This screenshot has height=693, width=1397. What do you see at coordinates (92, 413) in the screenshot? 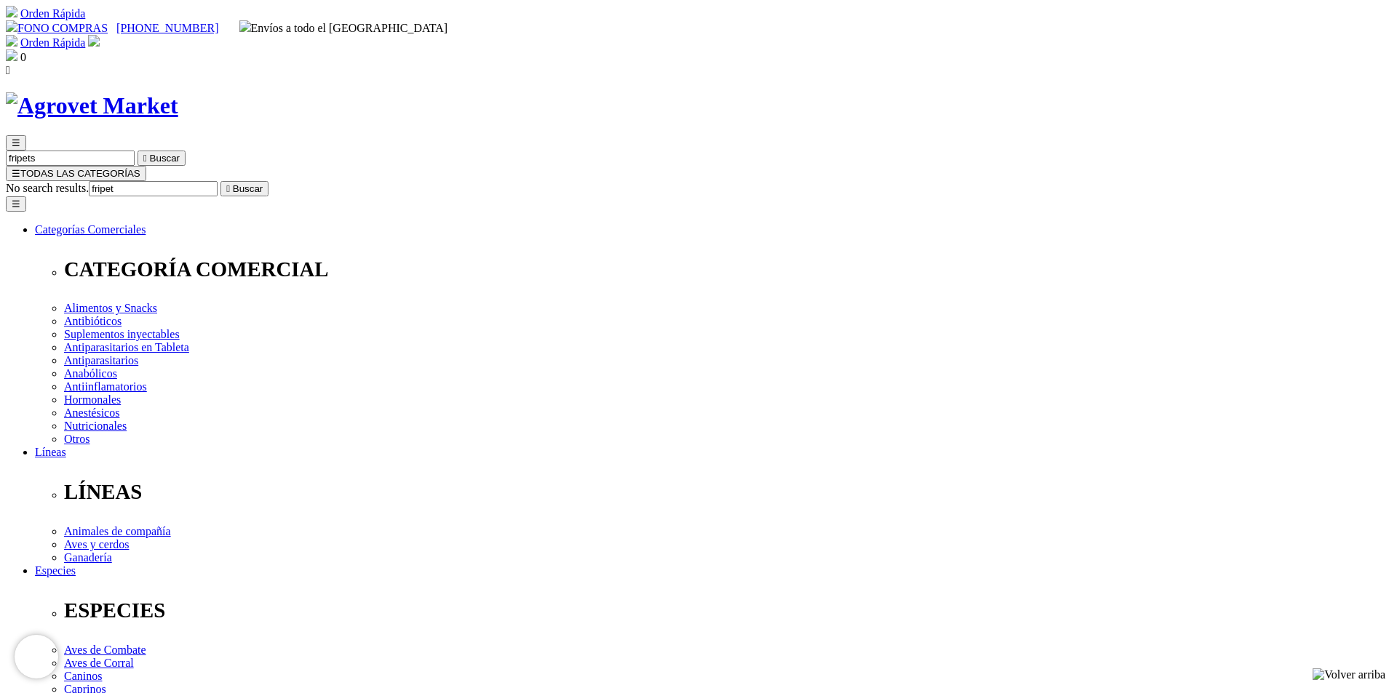
I see `span: Anestésicos` at bounding box center [92, 413].